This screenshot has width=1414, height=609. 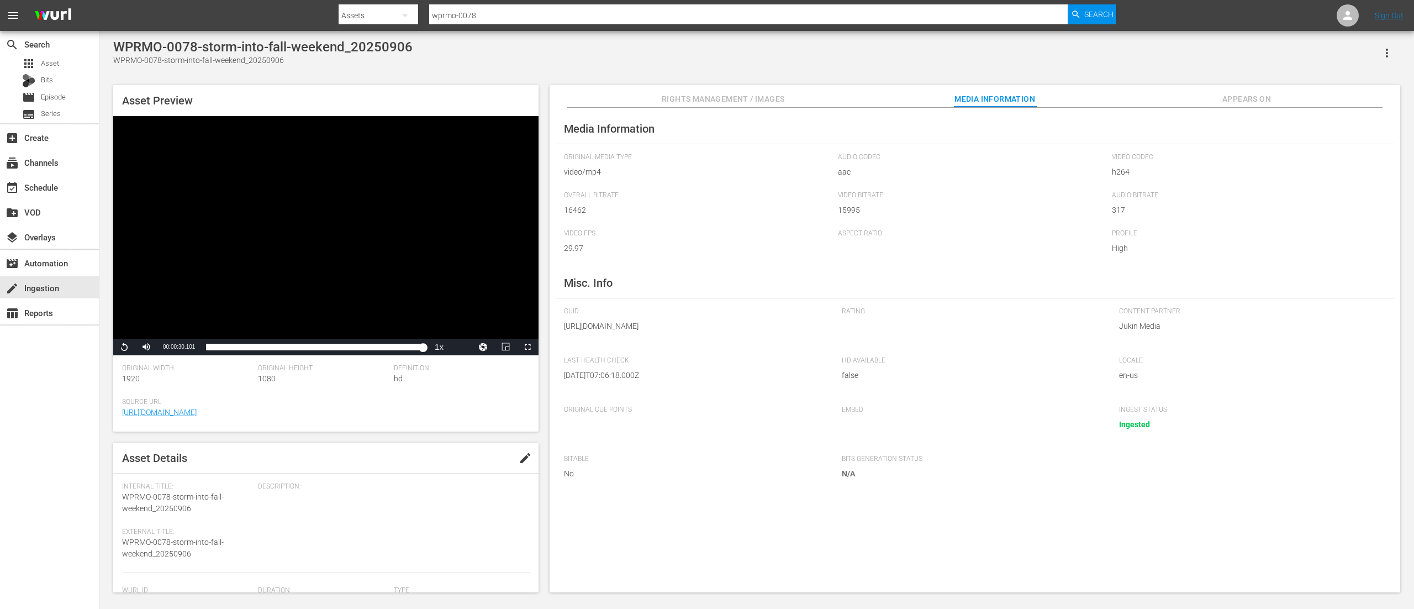 I want to click on span: Appears On, so click(x=1247, y=99).